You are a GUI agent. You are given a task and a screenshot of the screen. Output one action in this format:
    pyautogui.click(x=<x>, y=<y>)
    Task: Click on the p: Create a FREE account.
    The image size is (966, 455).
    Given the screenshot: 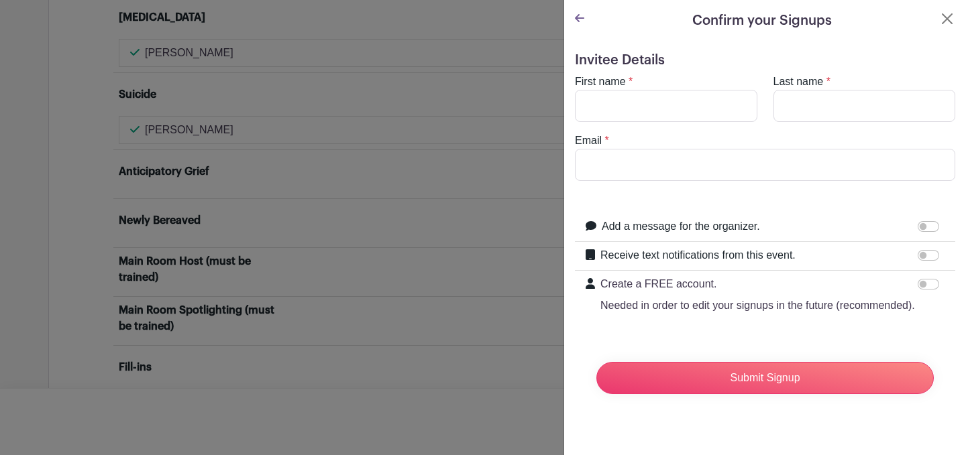 What is the action you would take?
    pyautogui.click(x=757, y=284)
    